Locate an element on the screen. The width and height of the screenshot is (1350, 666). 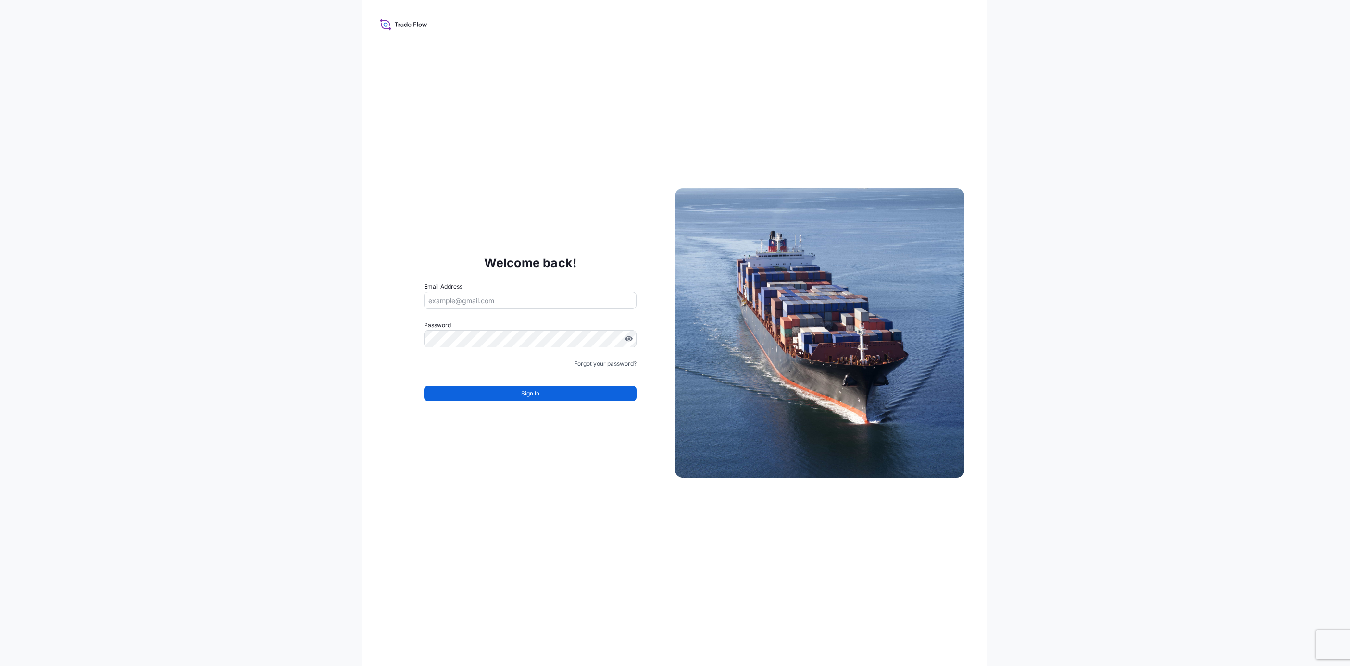
button: Sign In is located at coordinates (530, 394).